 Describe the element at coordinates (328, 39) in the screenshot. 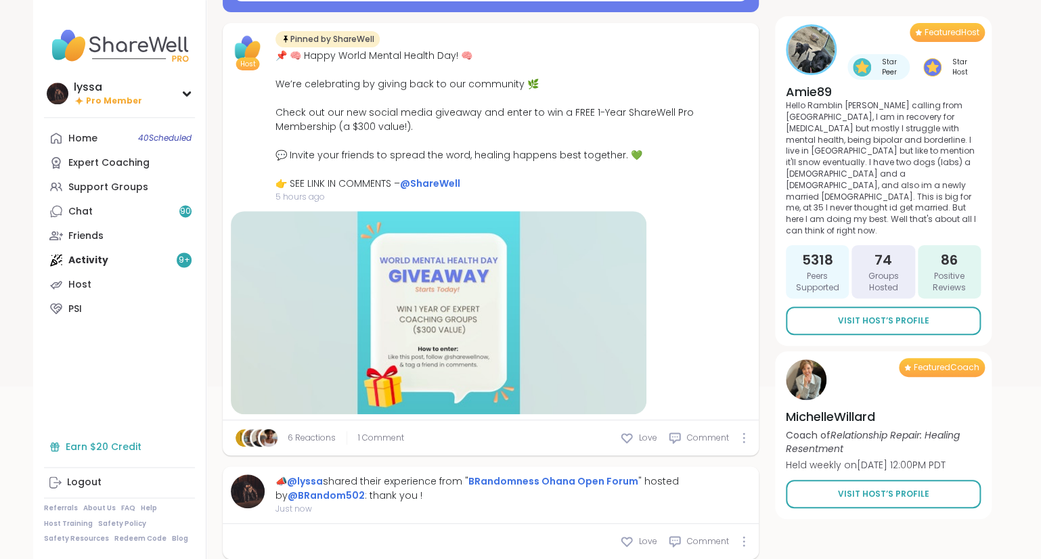

I see `div: Pinned by ShareWell` at that location.